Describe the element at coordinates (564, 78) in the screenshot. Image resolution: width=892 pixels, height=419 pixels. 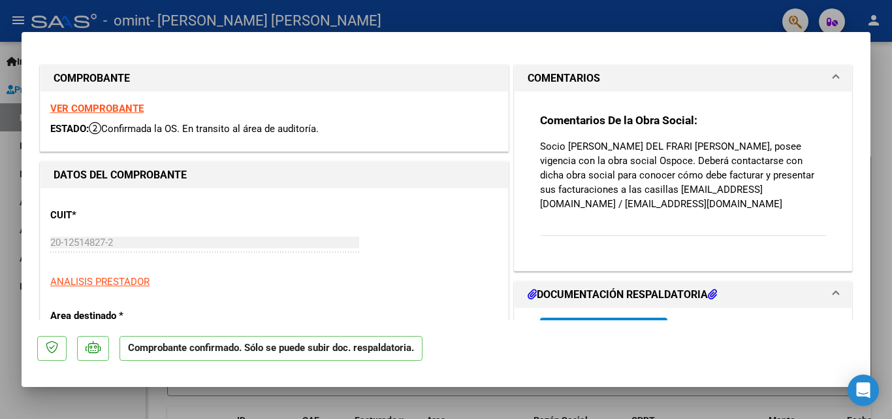
I see `h1: COMENTARIOS` at that location.